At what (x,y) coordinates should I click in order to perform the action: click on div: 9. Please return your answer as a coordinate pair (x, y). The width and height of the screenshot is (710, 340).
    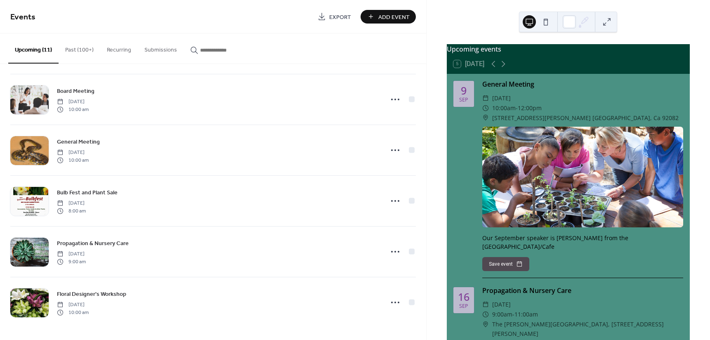
    Looking at the image, I should click on (464, 90).